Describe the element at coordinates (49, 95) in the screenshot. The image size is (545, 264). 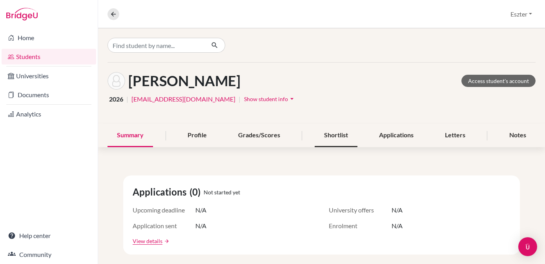
I see `a: Documents` at that location.